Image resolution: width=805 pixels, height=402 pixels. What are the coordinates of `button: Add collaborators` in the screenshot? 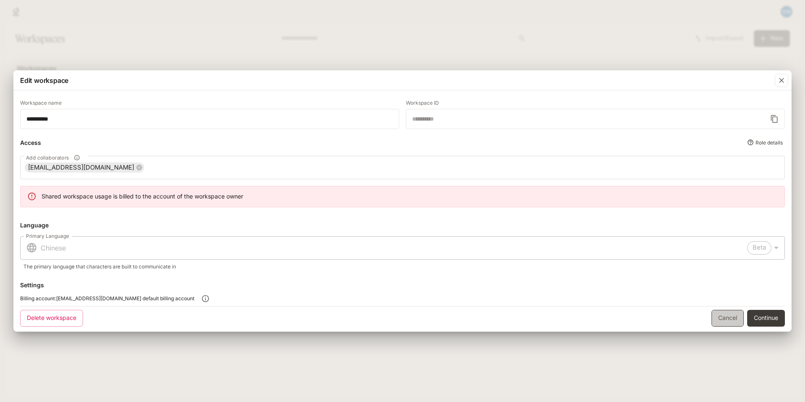 It's located at (77, 158).